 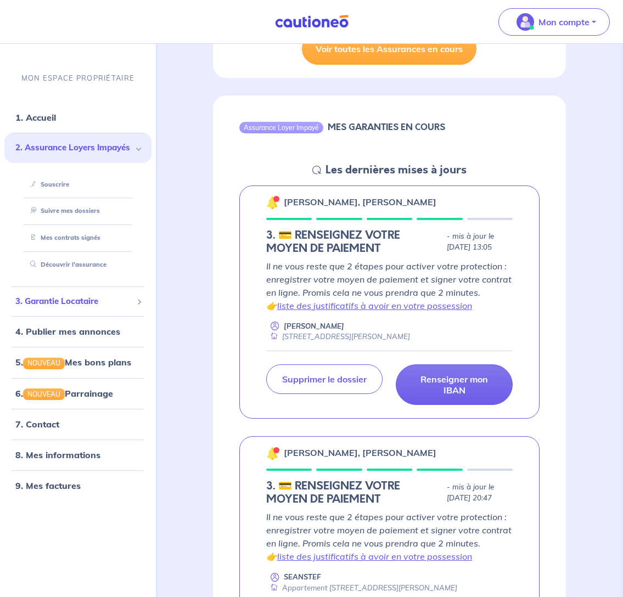 I want to click on div: 2. Assurance Loyers Impayés, so click(x=78, y=148).